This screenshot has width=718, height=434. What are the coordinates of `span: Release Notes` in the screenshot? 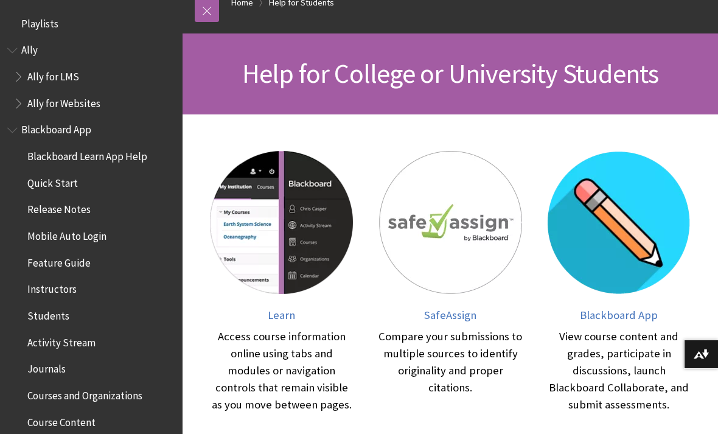 It's located at (59, 208).